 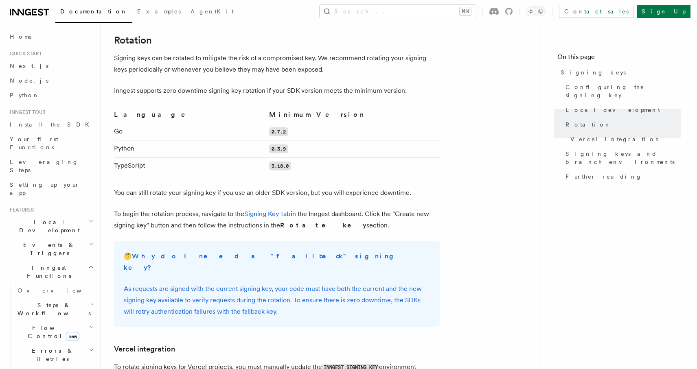 What do you see at coordinates (26, 112) in the screenshot?
I see `span: Inngest tour` at bounding box center [26, 112].